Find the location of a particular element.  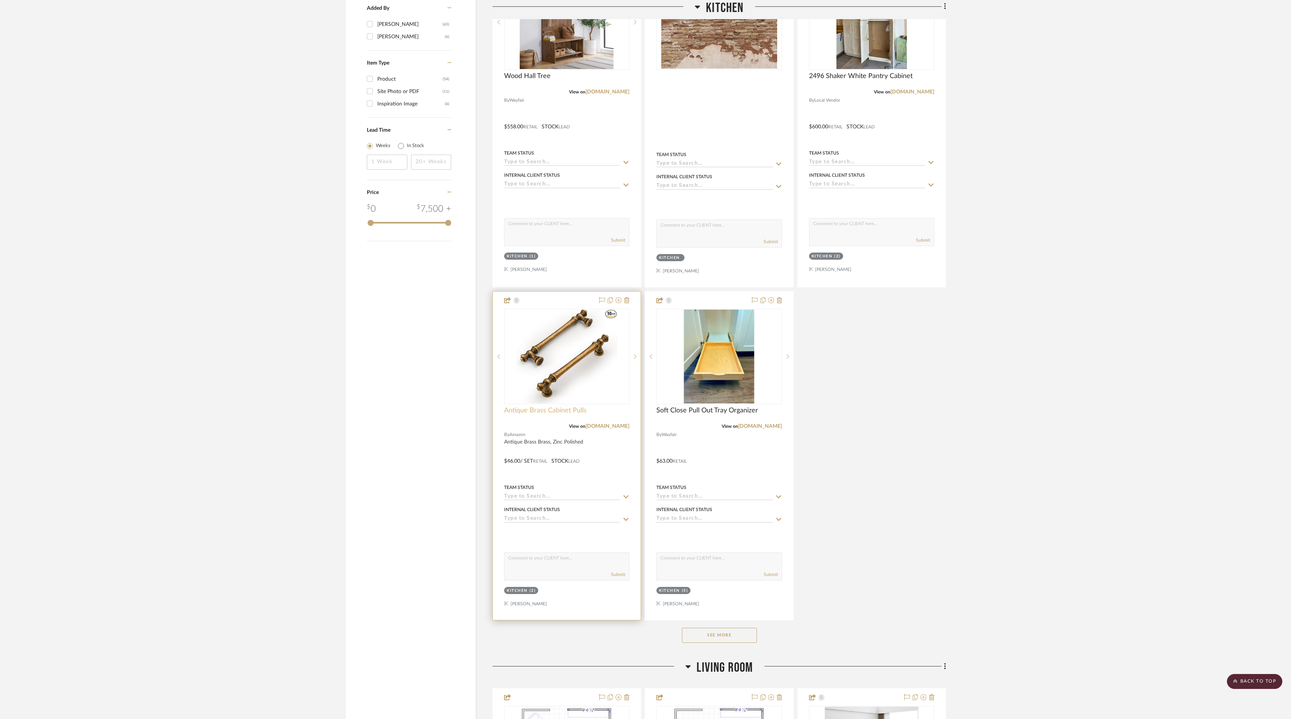

span: Antique Brass Cabinet Pulls is located at coordinates (545, 410).